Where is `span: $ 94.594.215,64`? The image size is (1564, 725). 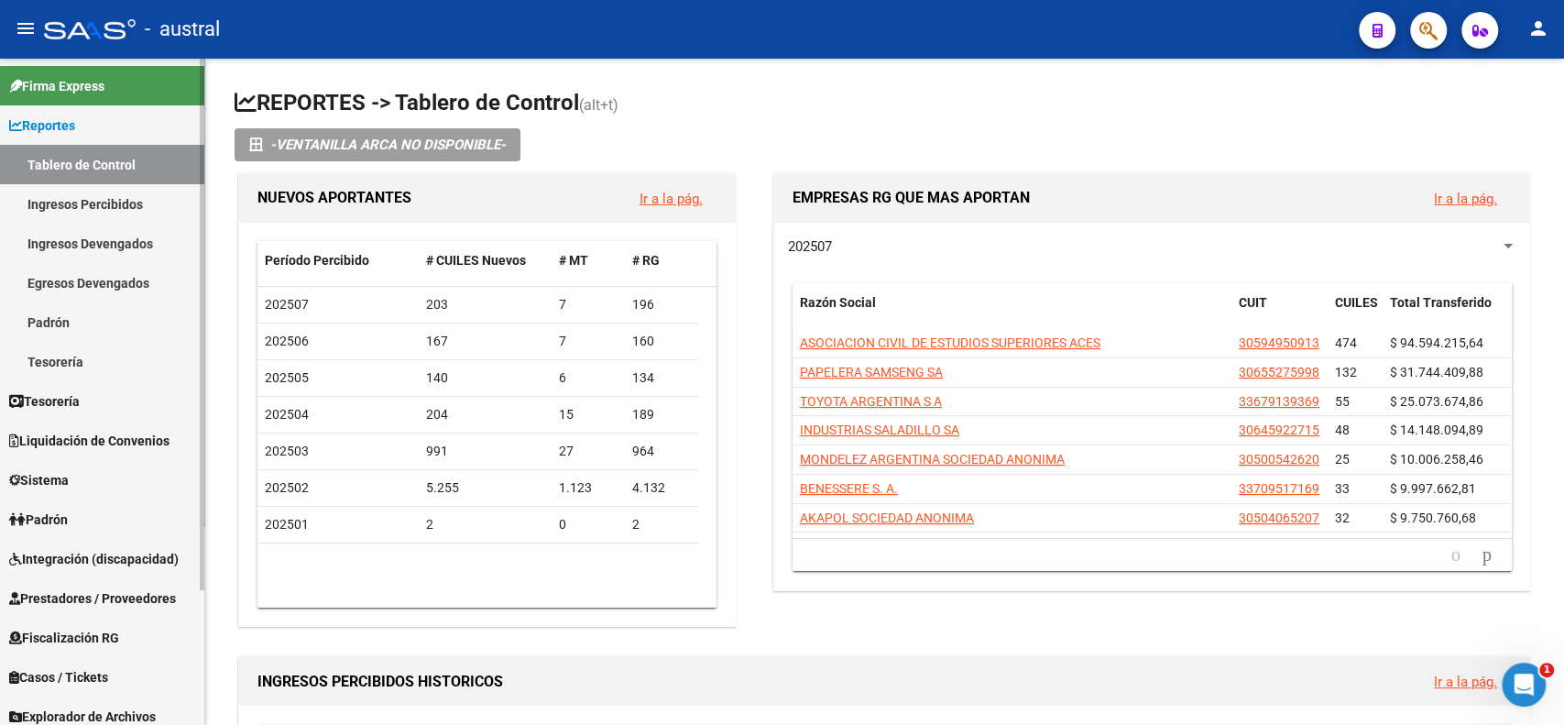
span: $ 94.594.215,64 is located at coordinates (1437, 343).